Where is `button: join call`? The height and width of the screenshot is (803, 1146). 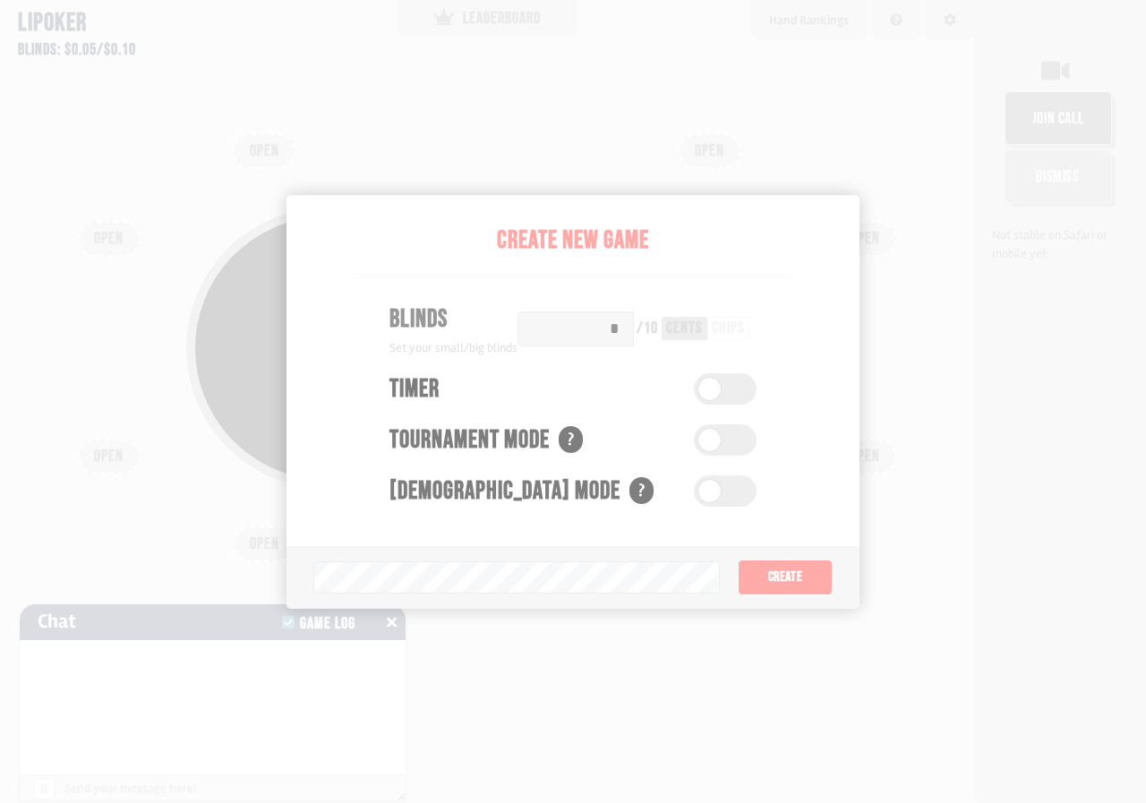
button: join call is located at coordinates (1059, 118).